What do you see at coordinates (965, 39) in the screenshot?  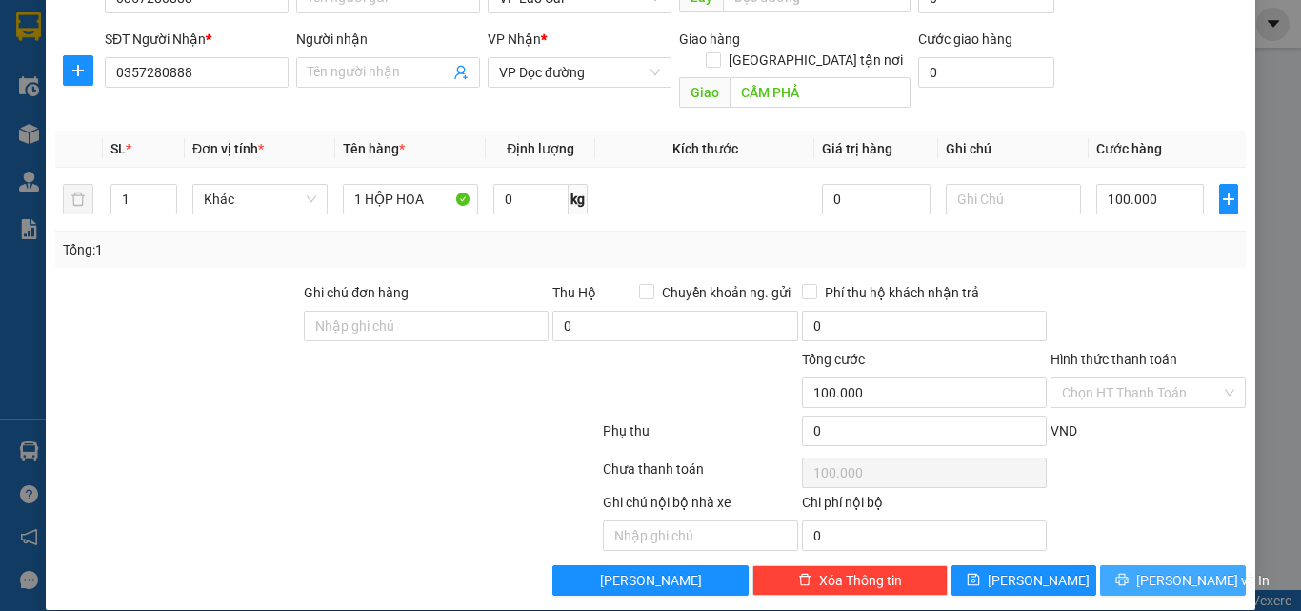 I see `label: Cước giao hàng` at bounding box center [965, 39].